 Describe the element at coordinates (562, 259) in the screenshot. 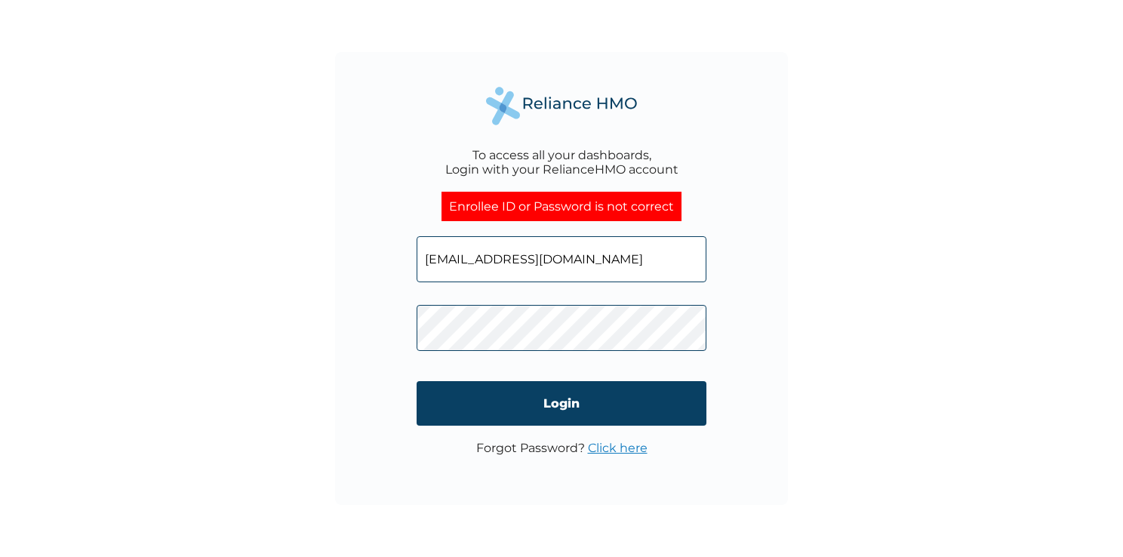

I see `input: Email address or HMO ID` at that location.